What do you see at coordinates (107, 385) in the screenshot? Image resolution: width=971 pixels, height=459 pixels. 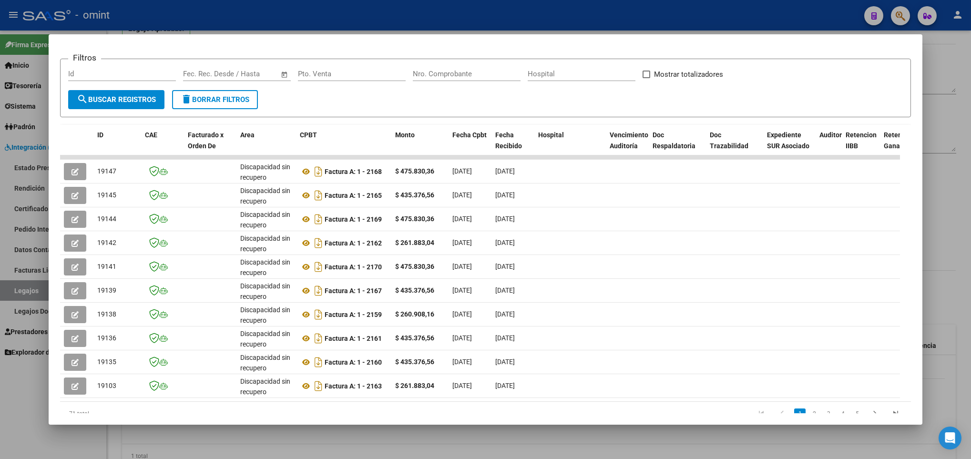 I see `span: 19103` at bounding box center [107, 385].